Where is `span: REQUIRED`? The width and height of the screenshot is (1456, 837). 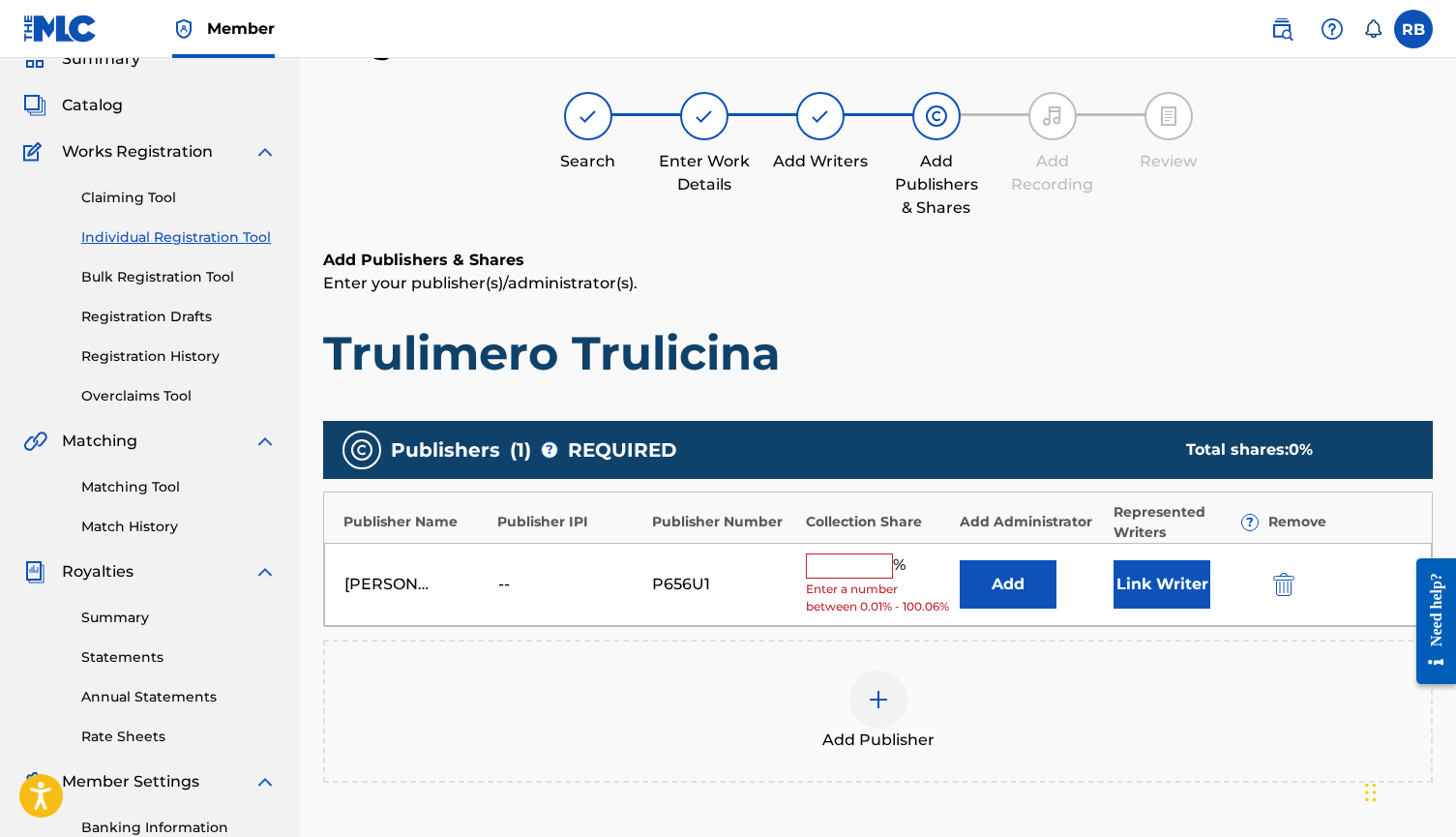
span: REQUIRED is located at coordinates (622, 450).